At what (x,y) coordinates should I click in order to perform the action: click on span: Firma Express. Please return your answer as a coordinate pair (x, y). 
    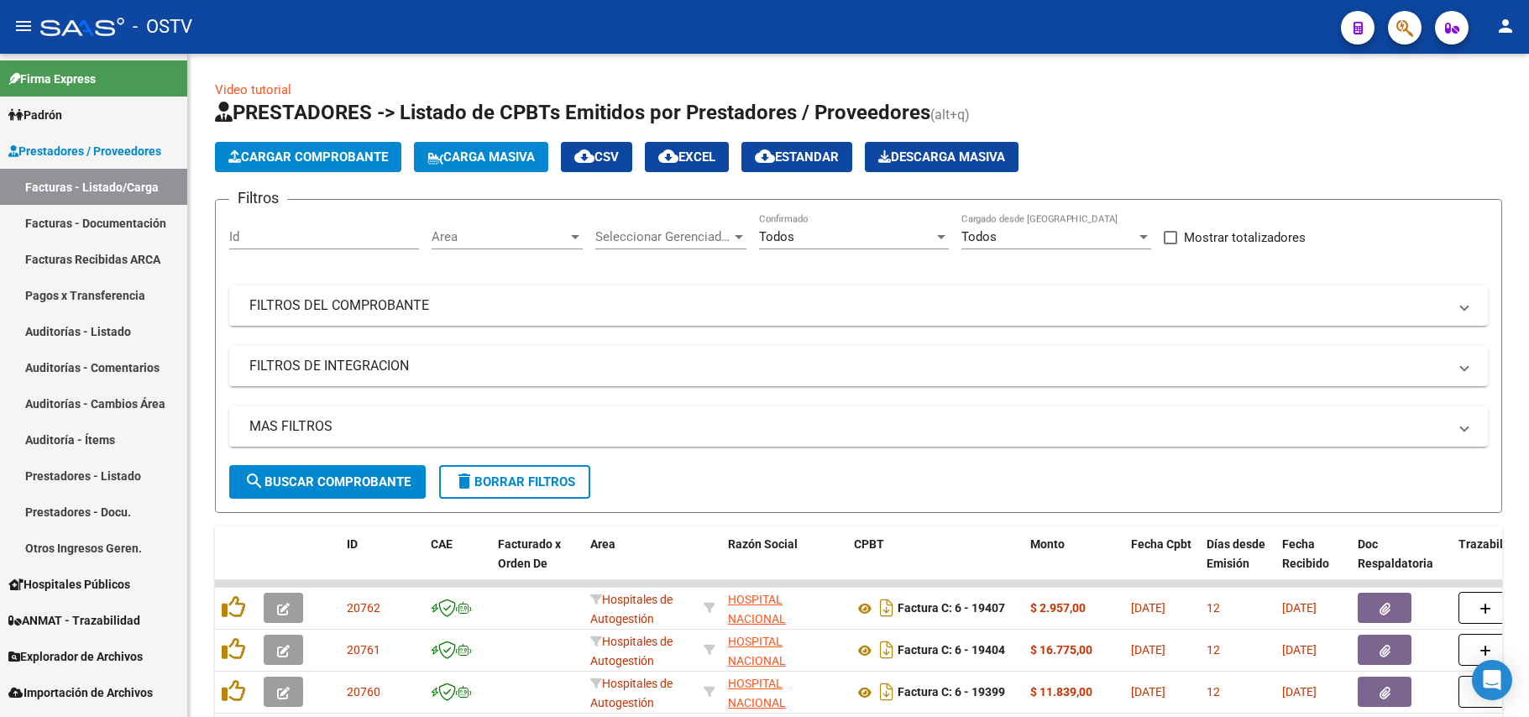
    Looking at the image, I should click on (52, 79).